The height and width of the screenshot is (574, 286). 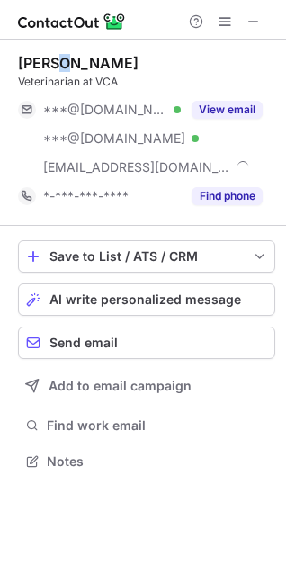 I want to click on button: Find work email, so click(x=147, y=425).